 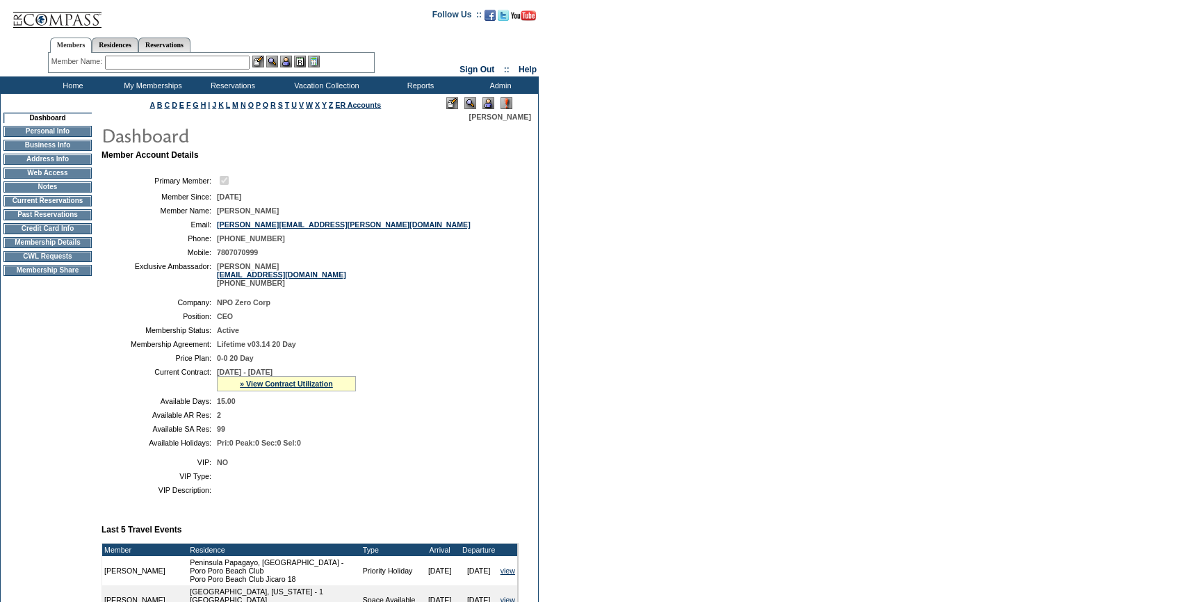 What do you see at coordinates (221, 105) in the screenshot?
I see `a: K` at bounding box center [221, 105].